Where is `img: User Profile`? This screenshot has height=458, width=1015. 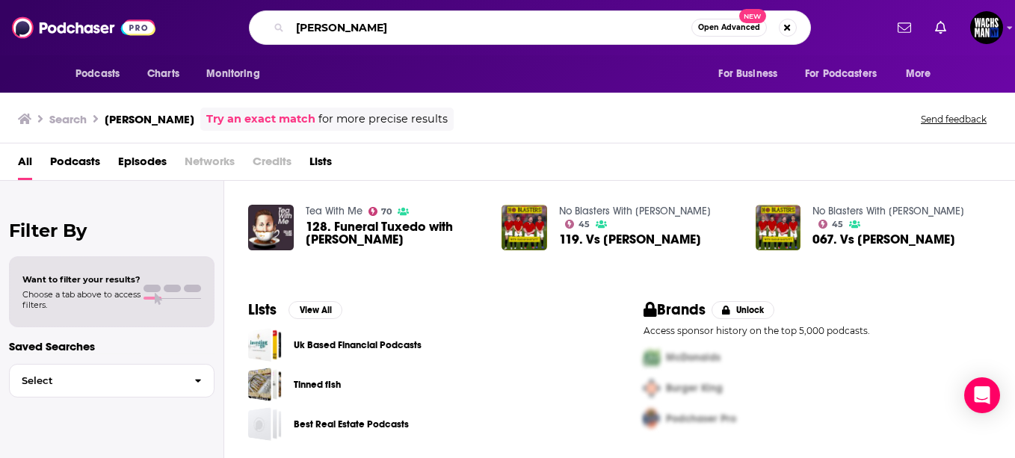
img: User Profile is located at coordinates (987, 28).